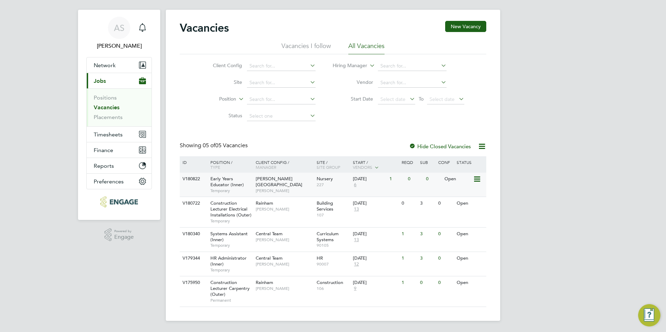  Describe the element at coordinates (327, 237) in the screenshot. I see `span: Curriculum Systems` at that location.